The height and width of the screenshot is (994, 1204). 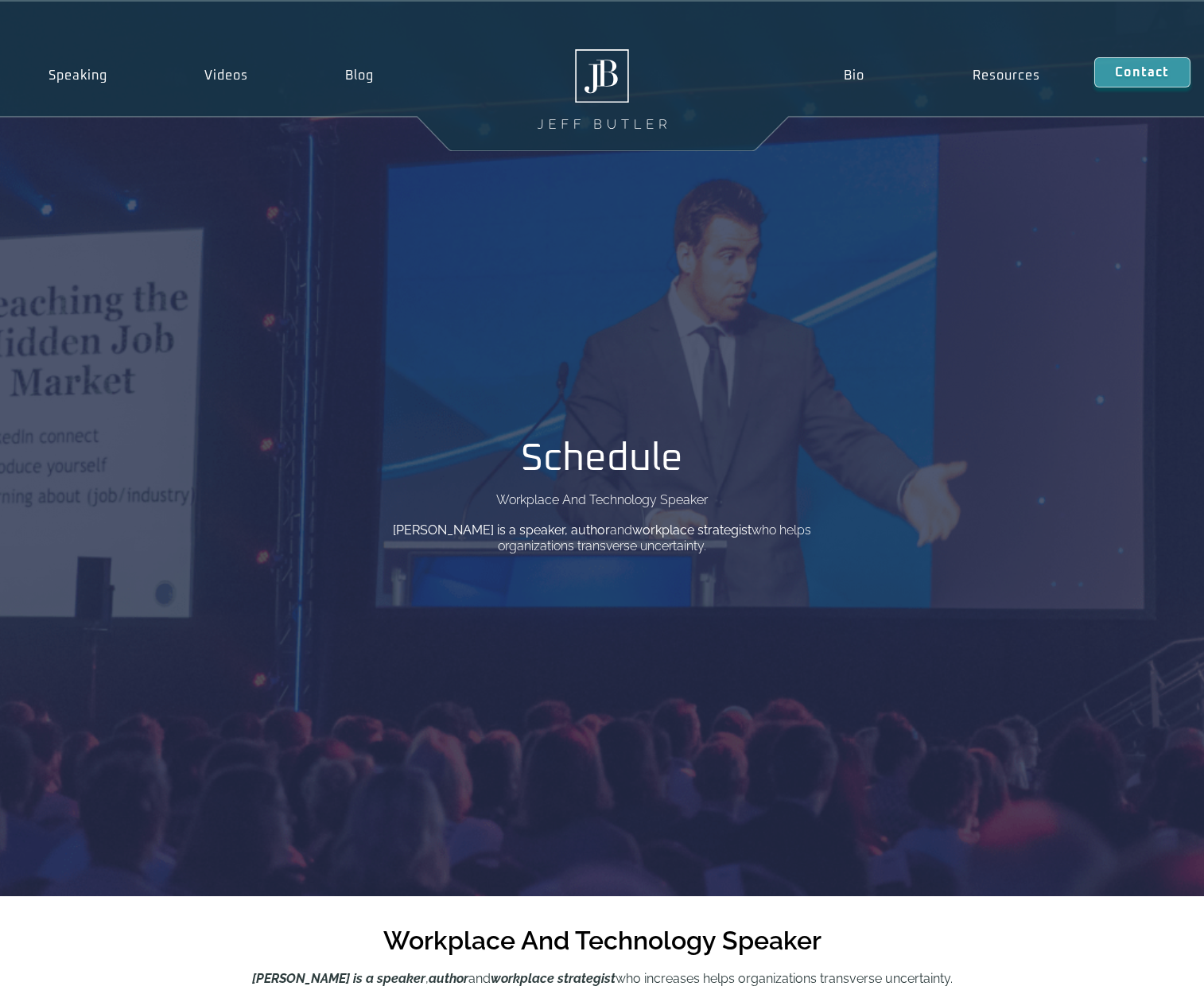 What do you see at coordinates (448, 978) in the screenshot?
I see `em: author` at bounding box center [448, 978].